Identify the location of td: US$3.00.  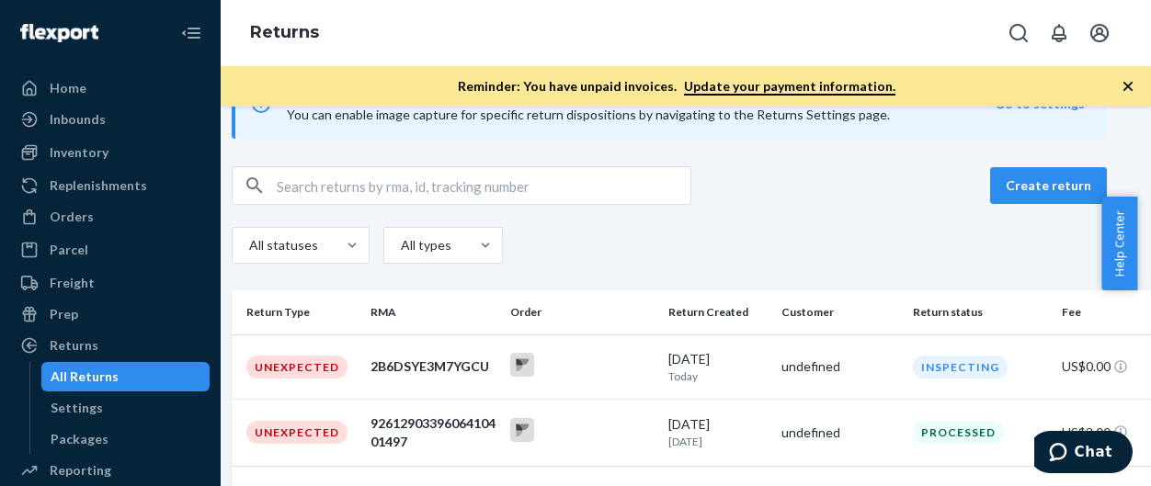
(1103, 432).